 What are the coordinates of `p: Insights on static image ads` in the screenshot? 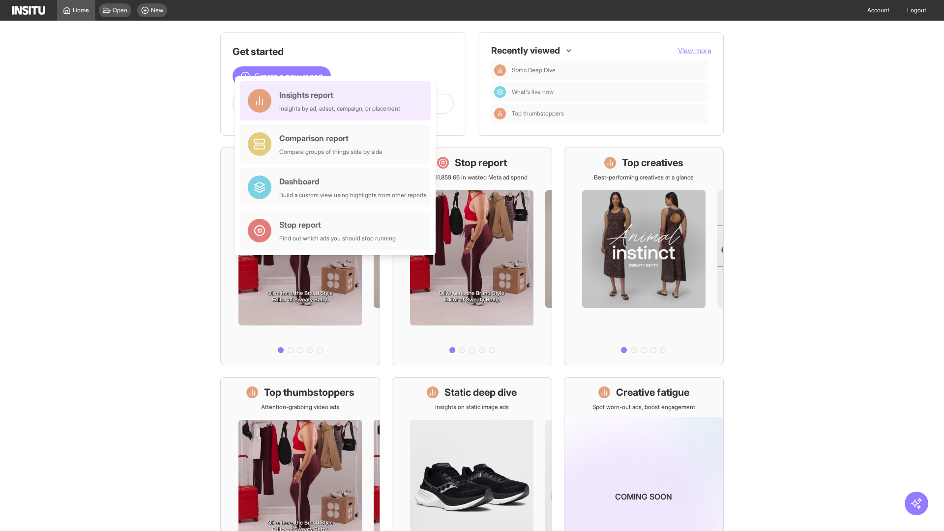 It's located at (472, 407).